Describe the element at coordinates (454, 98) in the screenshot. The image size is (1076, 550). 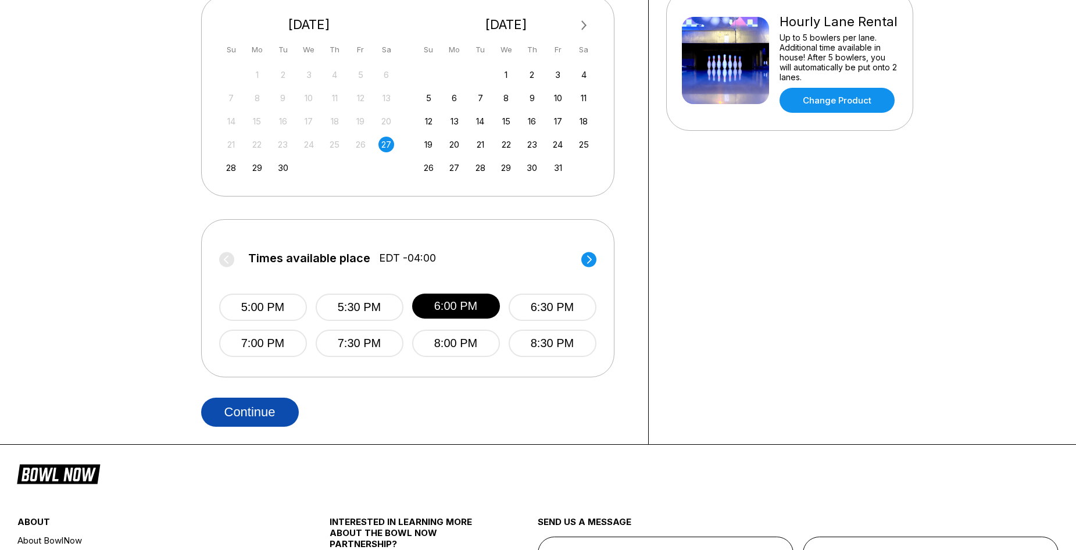
I see `div: Choose Monday, October 6th, 2025` at that location.